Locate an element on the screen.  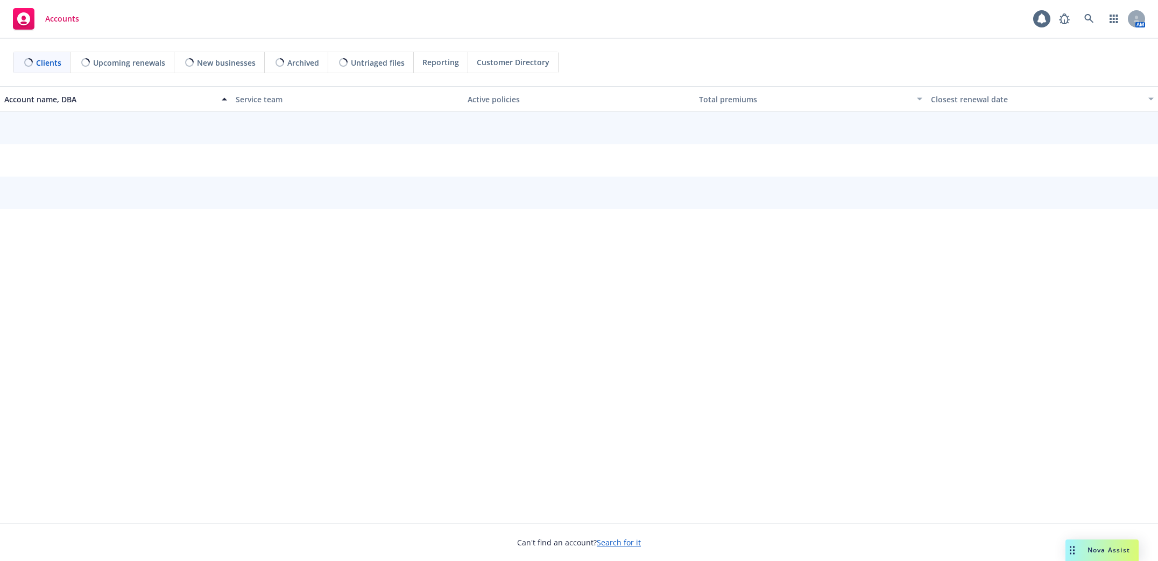
span: Can't find an account? is located at coordinates (579, 542).